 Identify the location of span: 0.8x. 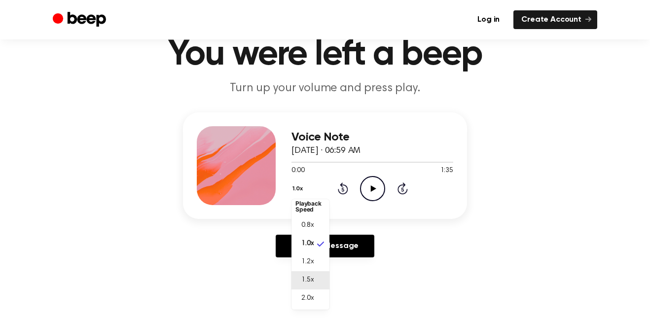
(307, 226).